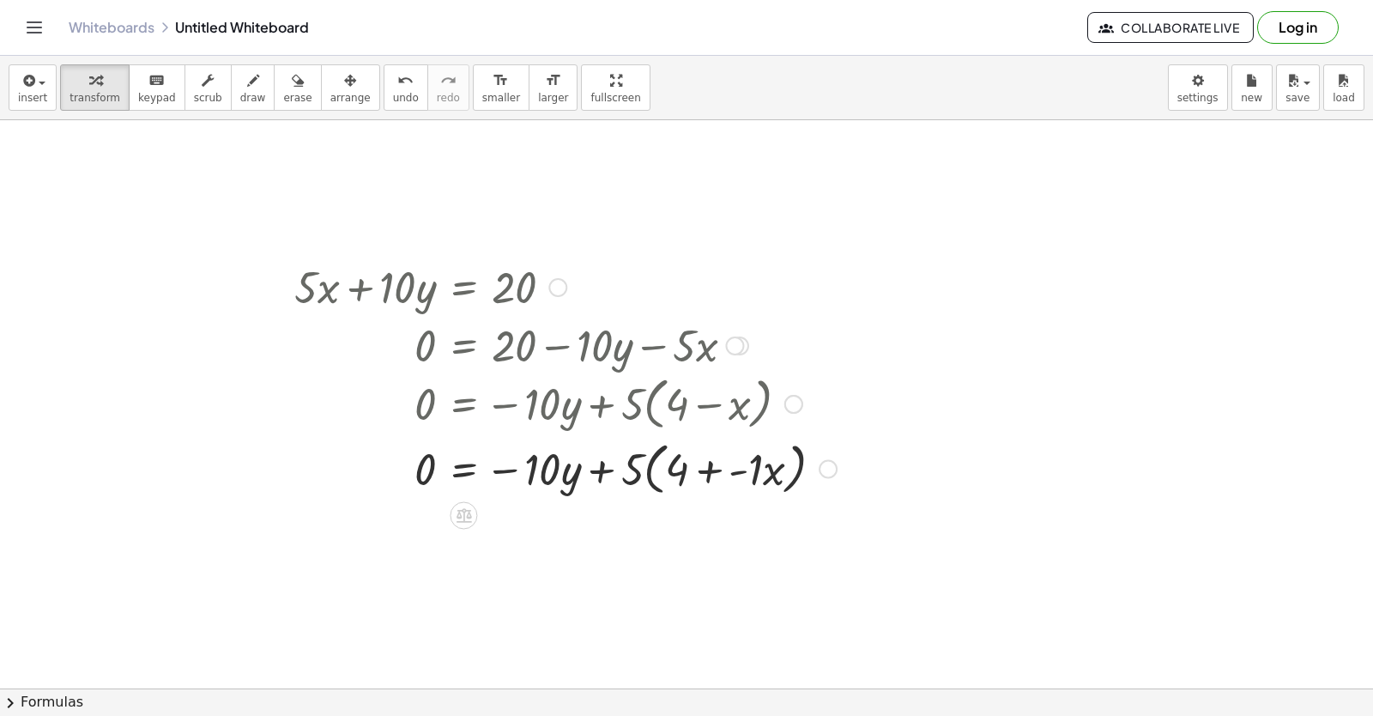  What do you see at coordinates (405, 81) in the screenshot?
I see `i: undo` at bounding box center [405, 81].